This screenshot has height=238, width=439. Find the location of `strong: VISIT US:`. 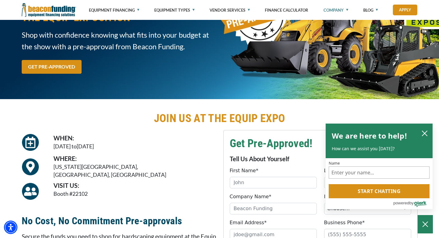

strong: VISIT US: is located at coordinates (71, 189).